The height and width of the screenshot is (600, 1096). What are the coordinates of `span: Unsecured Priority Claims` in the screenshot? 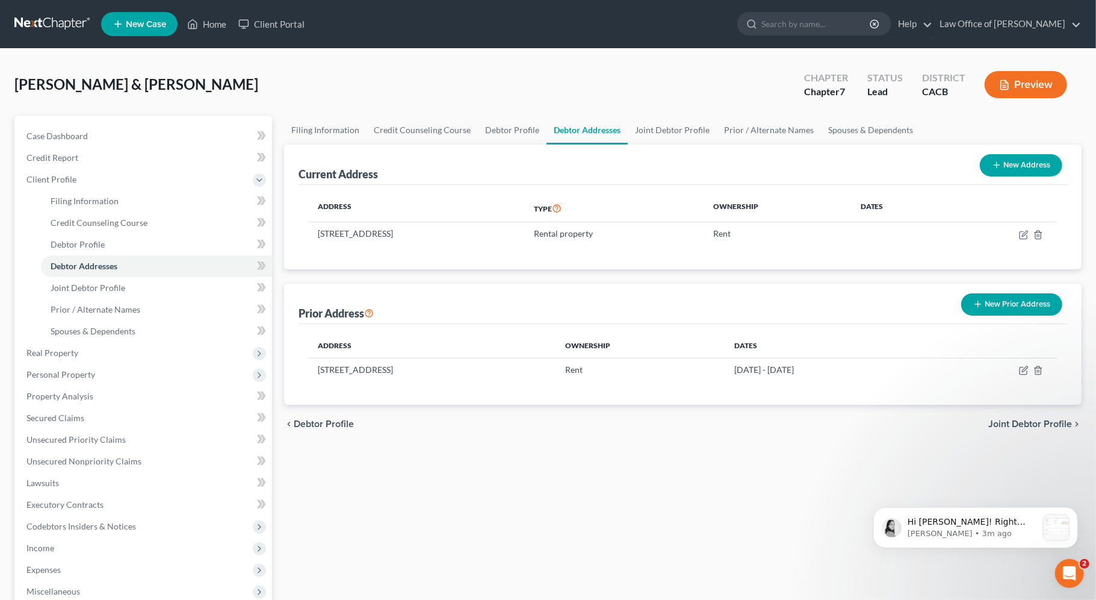 It's located at (76, 439).